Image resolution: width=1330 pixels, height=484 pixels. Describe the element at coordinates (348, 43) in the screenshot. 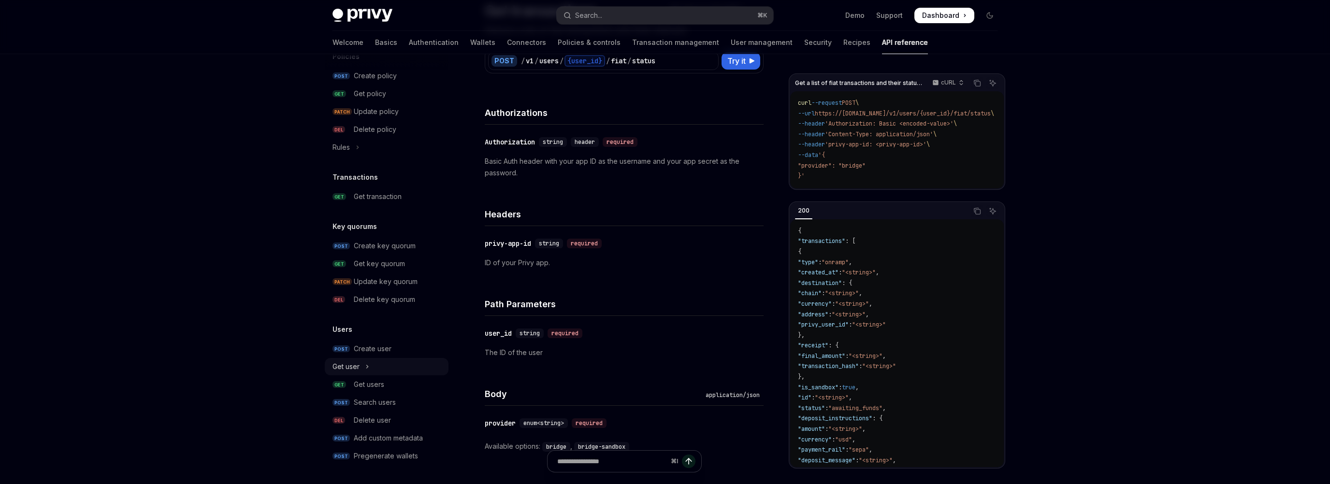

I see `a: Welcome` at that location.